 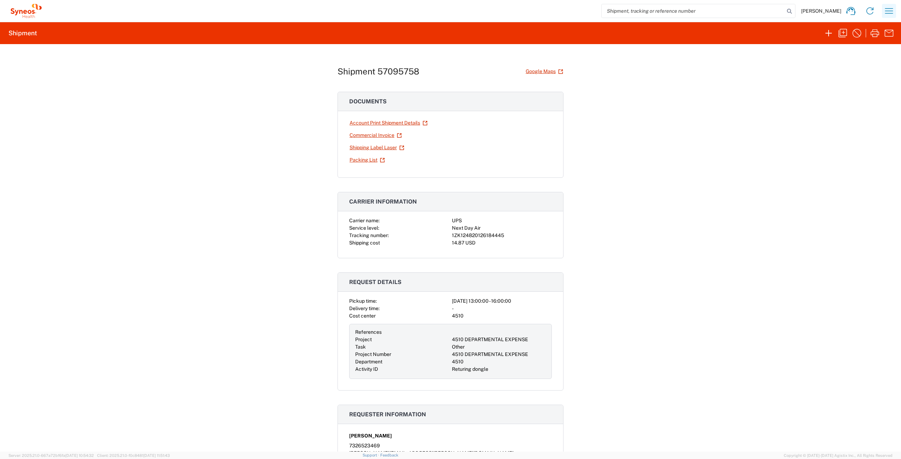 I want to click on div: Next Day Air, so click(x=502, y=228).